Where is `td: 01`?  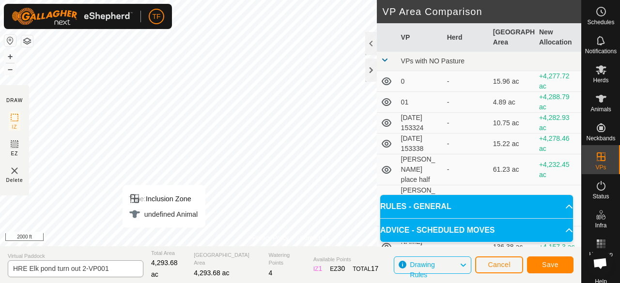 td: 01 is located at coordinates (420, 102).